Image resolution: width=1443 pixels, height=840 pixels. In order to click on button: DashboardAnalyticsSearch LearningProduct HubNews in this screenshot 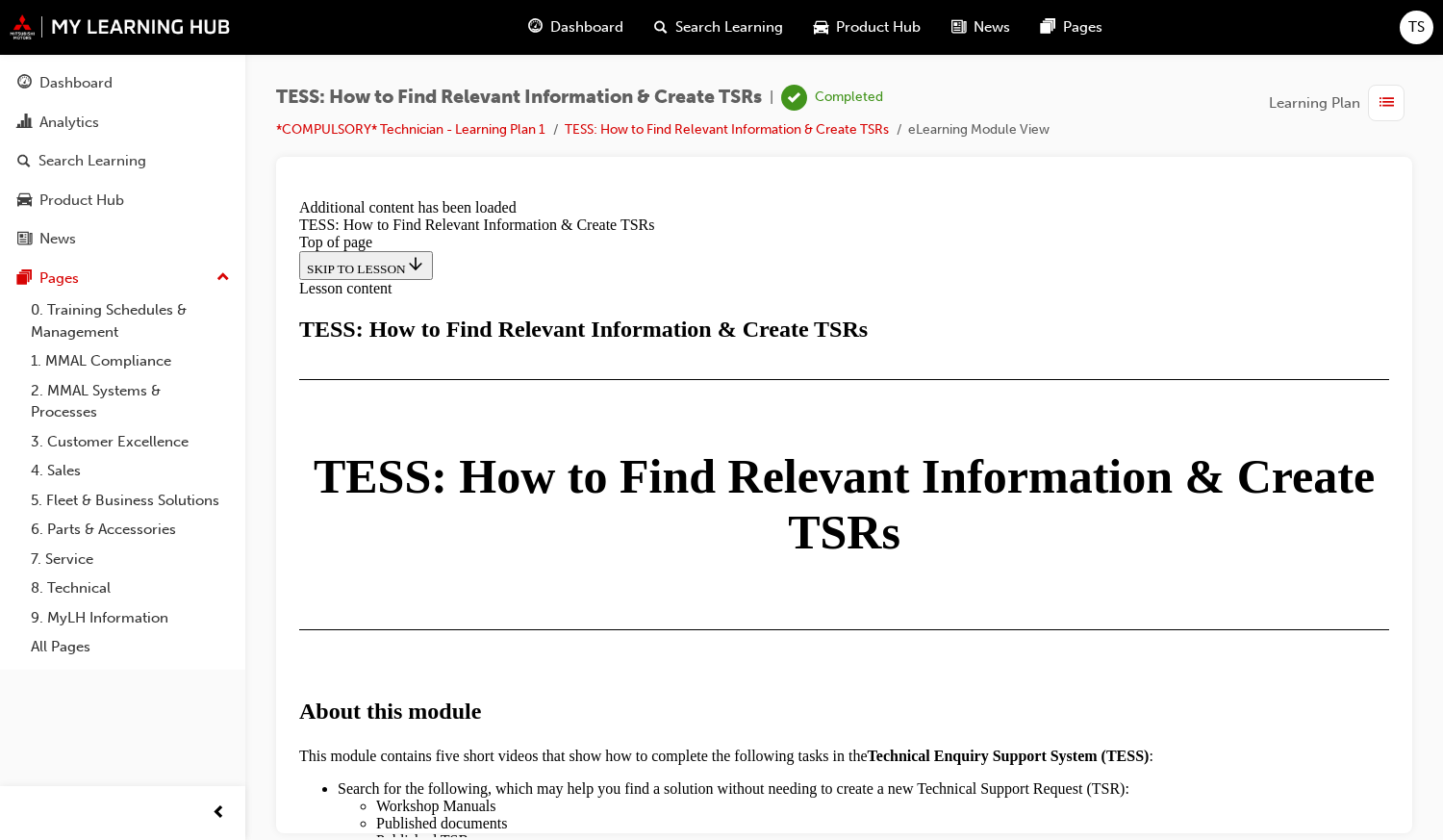, I will do `click(122, 161)`.